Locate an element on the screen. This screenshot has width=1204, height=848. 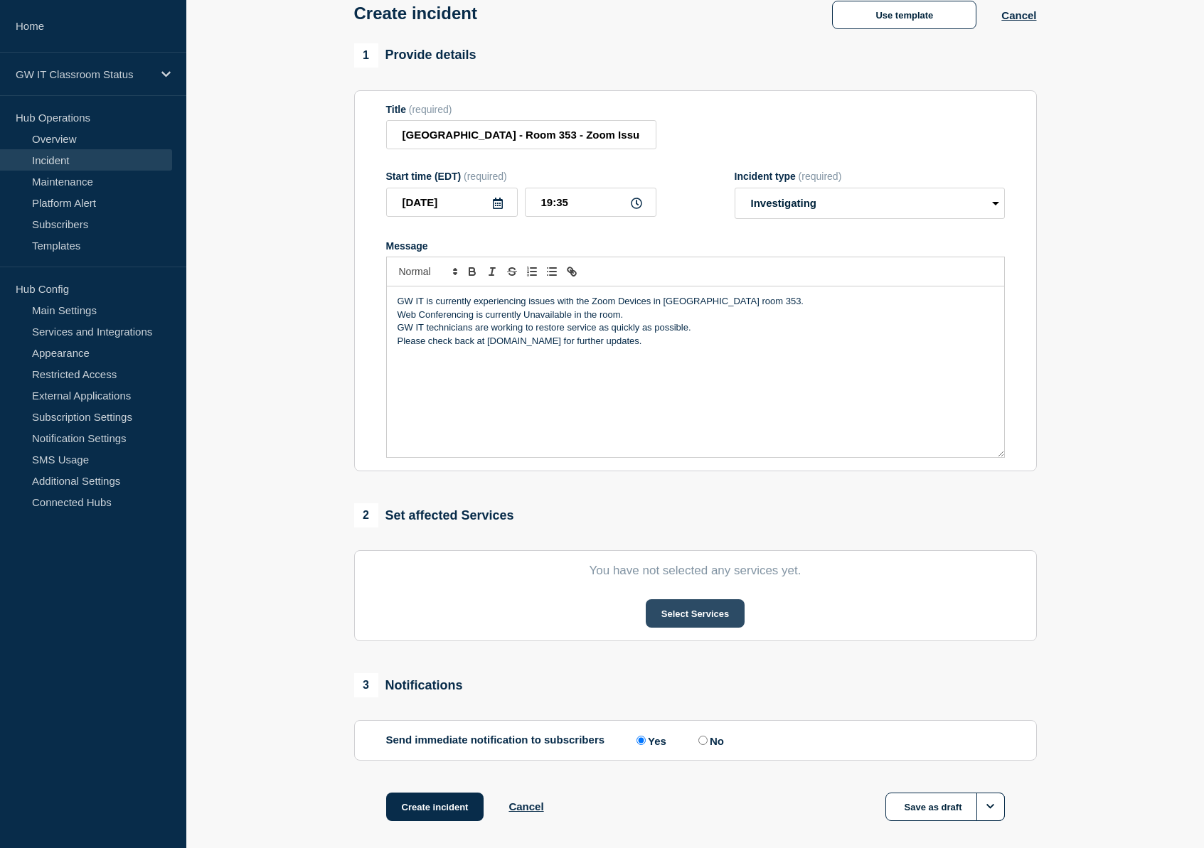
div: Send immediate notification to subscribers is located at coordinates (696, 740).